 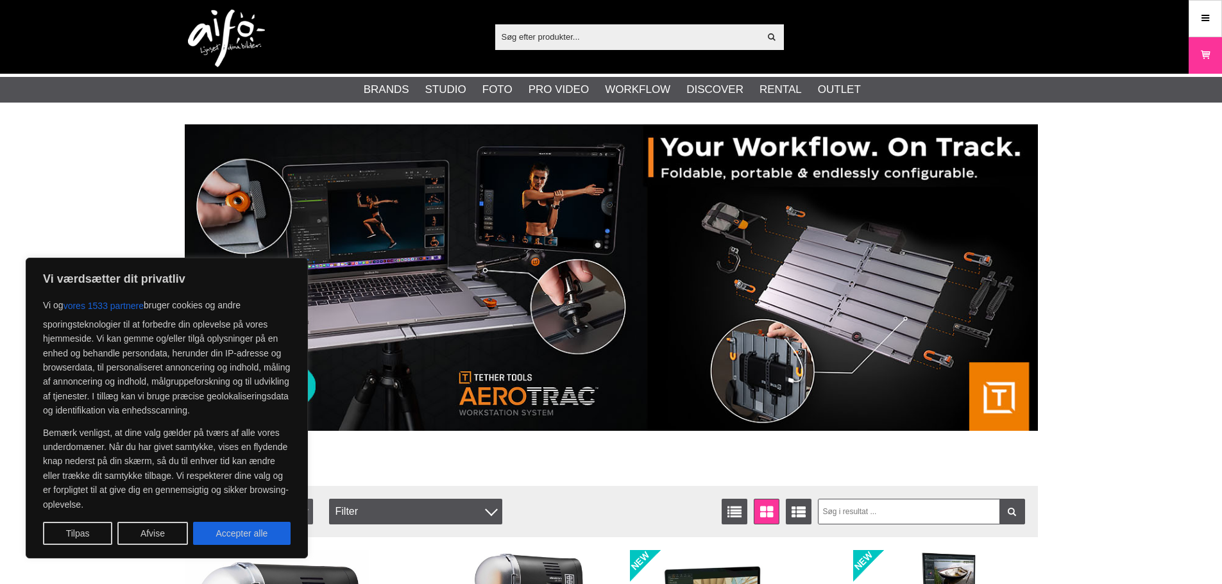 What do you see at coordinates (559, 90) in the screenshot?
I see `a: Pro Video` at bounding box center [559, 90].